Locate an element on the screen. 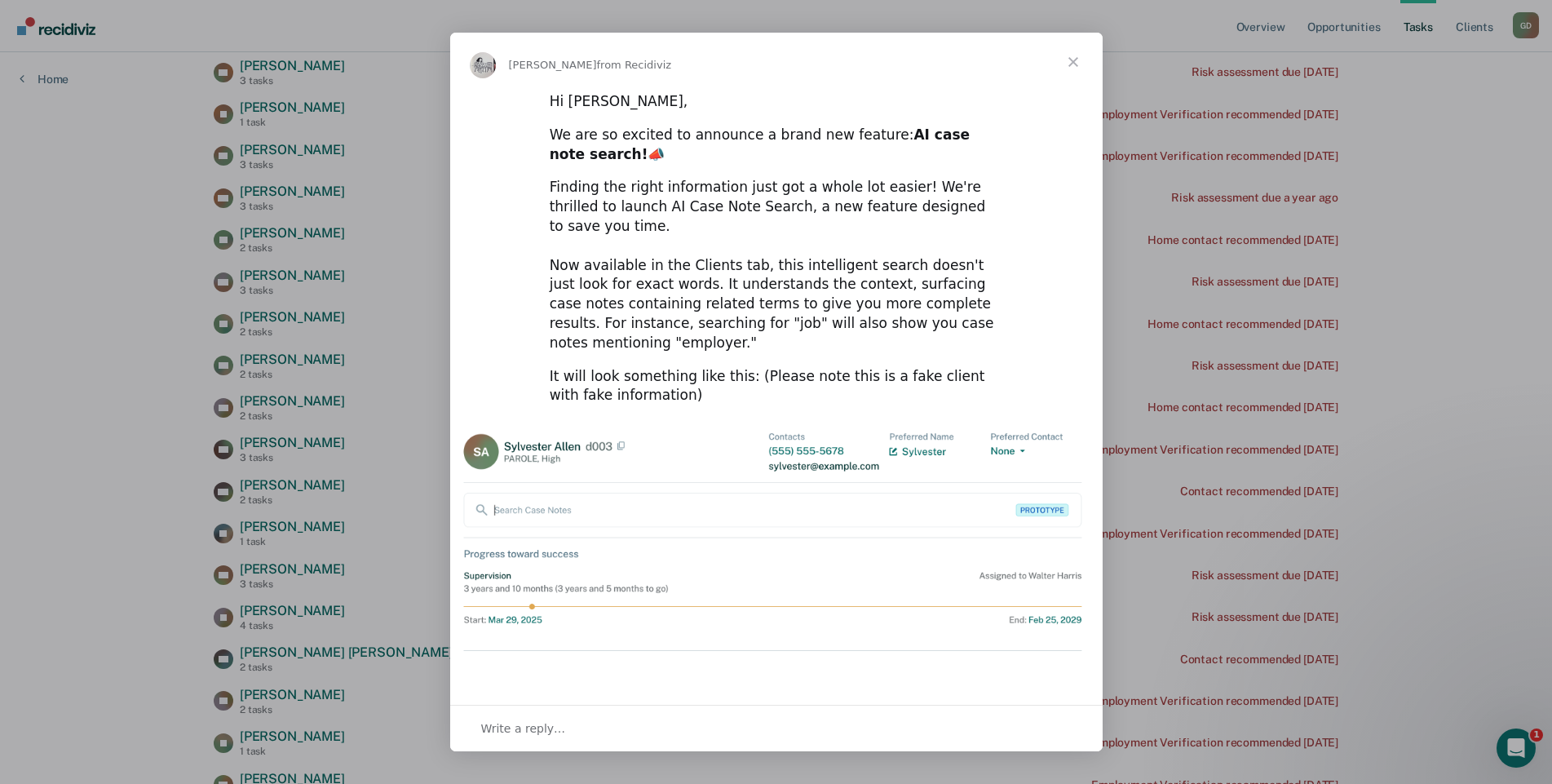 This screenshot has height=784, width=1552. div: It will look something like this: (Please note this is a fake client with fake information) is located at coordinates (776, 387).